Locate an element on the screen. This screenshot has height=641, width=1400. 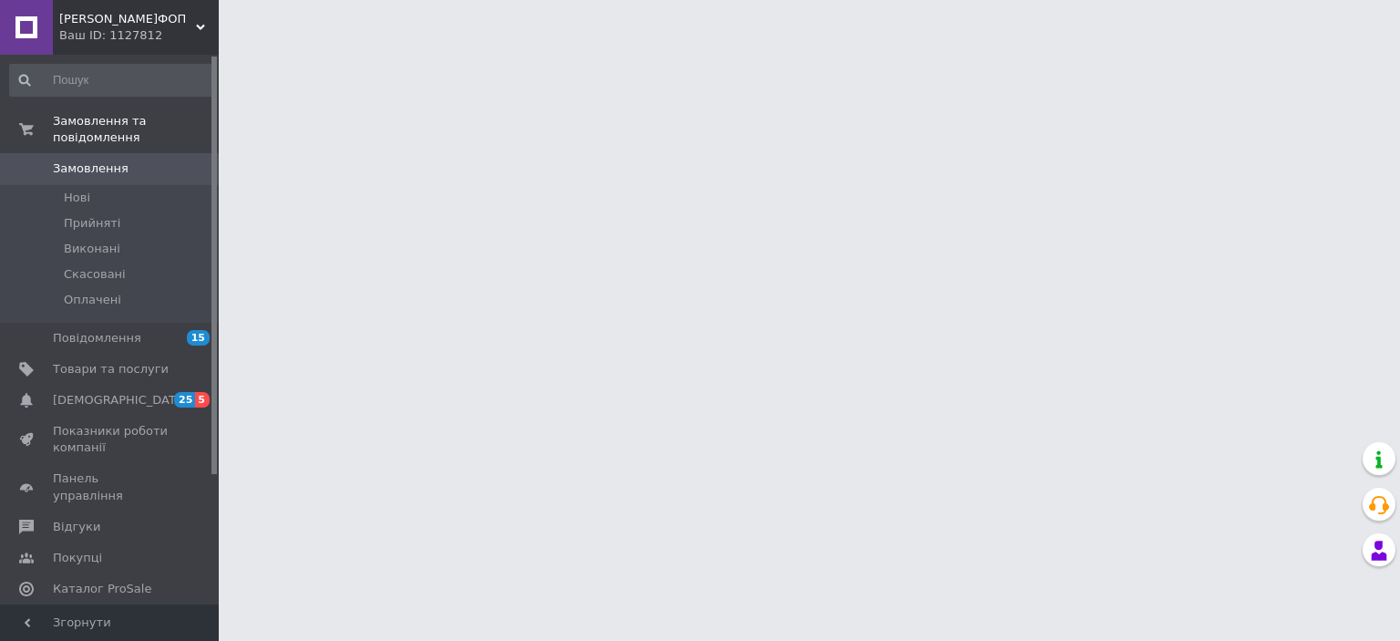
span: 25 is located at coordinates (184, 399).